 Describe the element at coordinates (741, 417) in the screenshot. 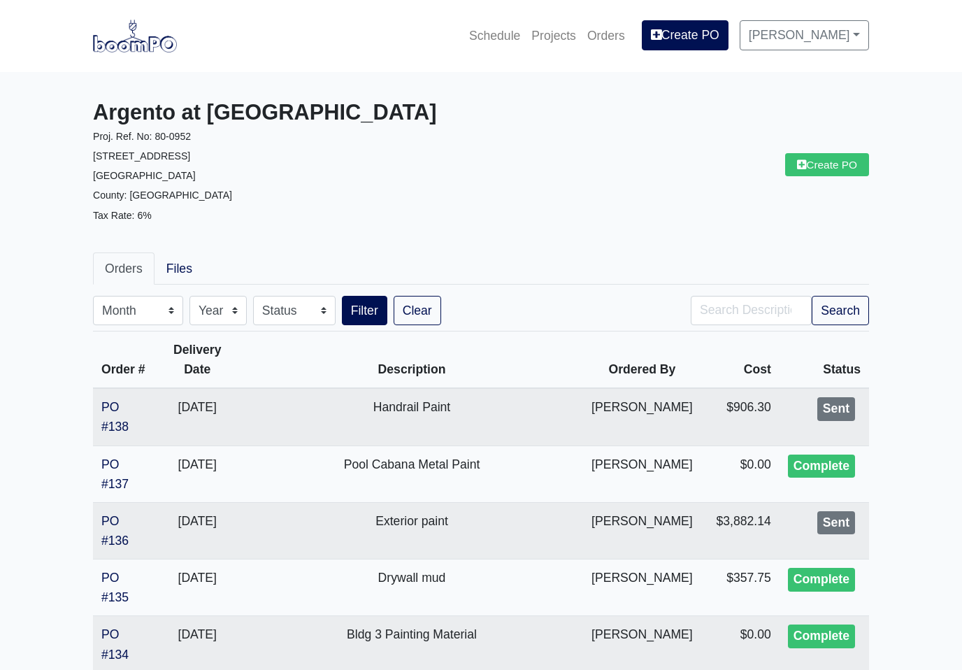

I see `td: $906.30` at that location.